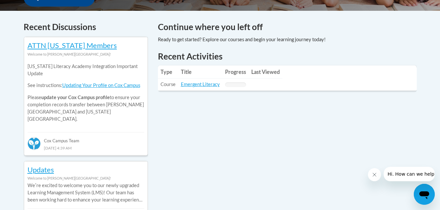 The height and width of the screenshot is (210, 440). Describe the element at coordinates (265, 72) in the screenshot. I see `th: Last Viewed` at that location.